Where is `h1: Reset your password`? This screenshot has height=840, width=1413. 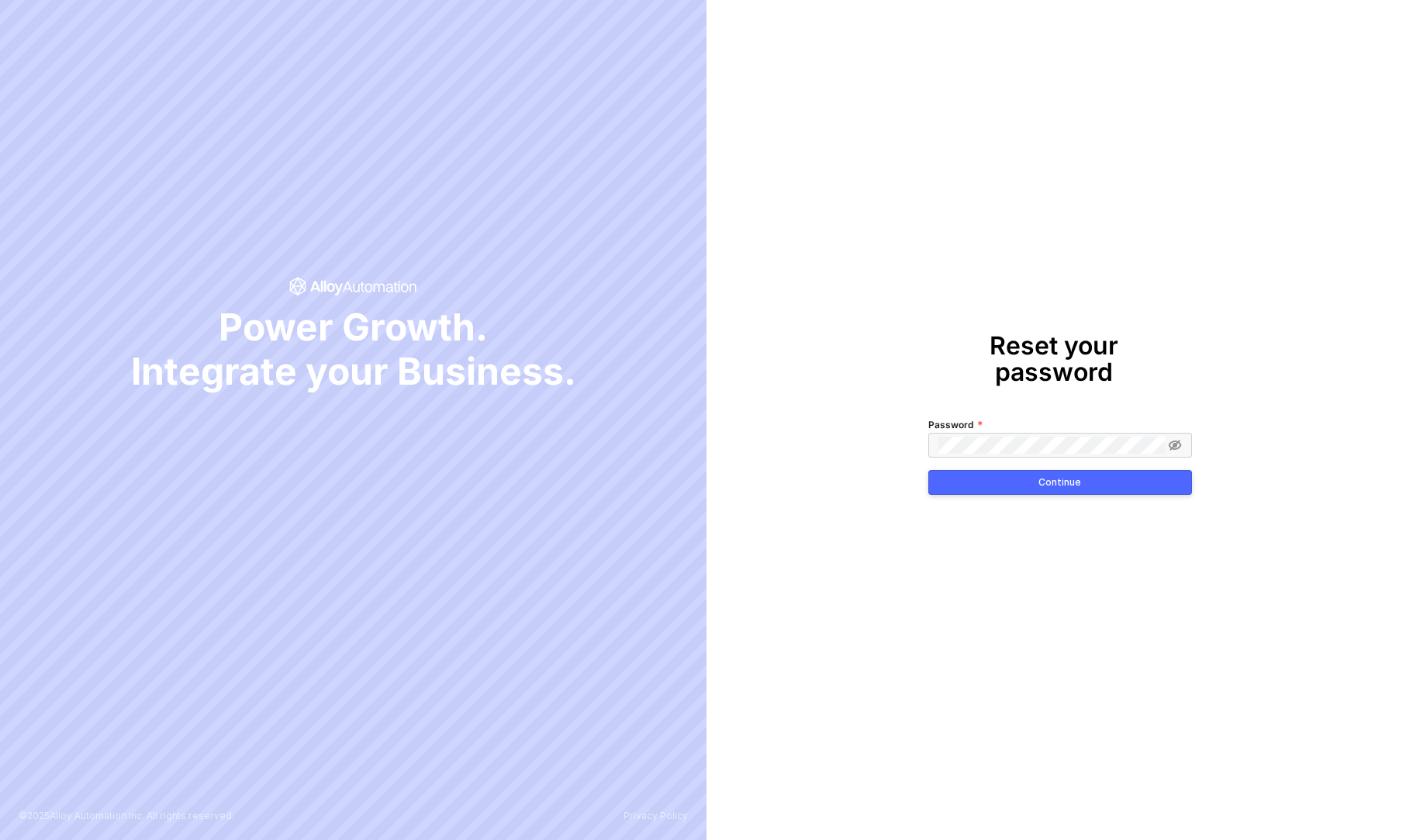
h1: Reset your password is located at coordinates (1054, 358).